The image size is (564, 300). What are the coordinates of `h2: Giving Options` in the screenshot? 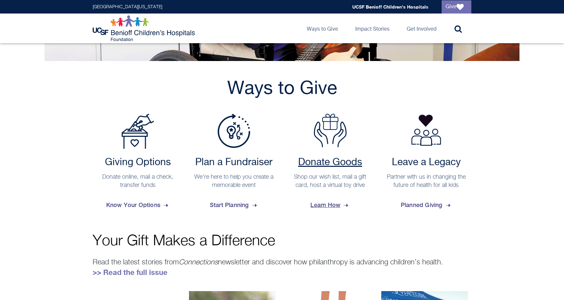 It's located at (138, 163).